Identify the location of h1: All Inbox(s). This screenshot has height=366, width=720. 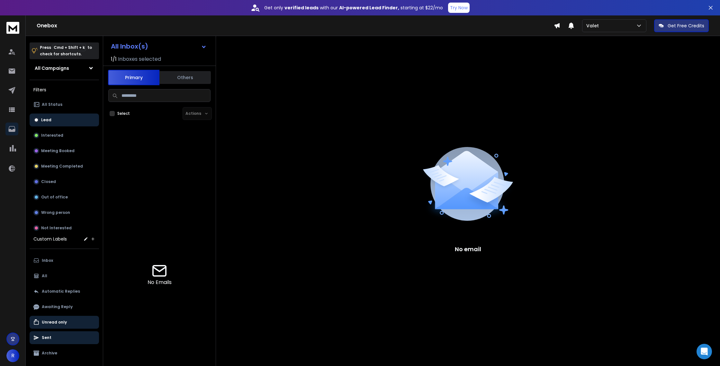
(130, 46).